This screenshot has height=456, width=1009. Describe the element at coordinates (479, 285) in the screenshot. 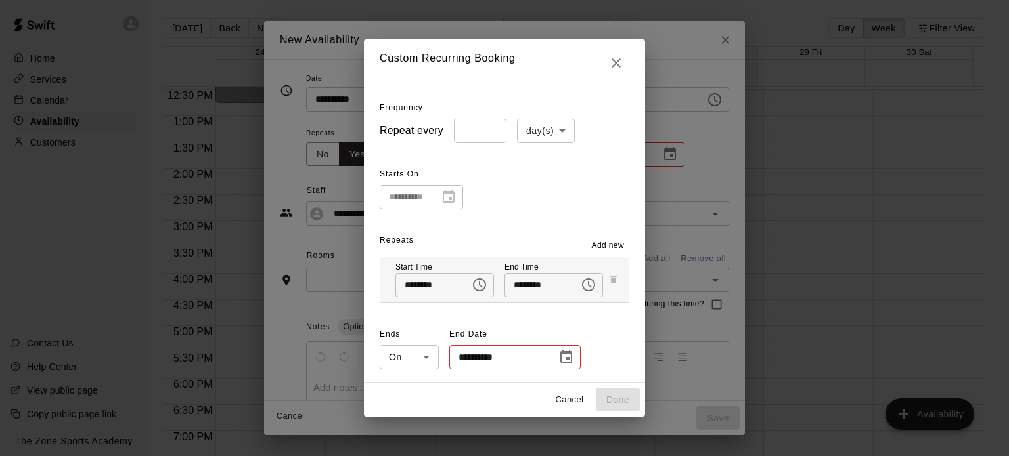

I see `button: Choose time, selected time is 2:00 PM` at that location.